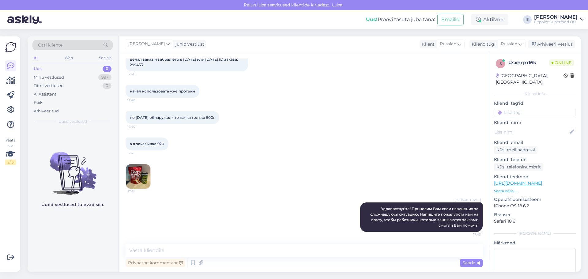  What do you see at coordinates (529, 63) in the screenshot?
I see `div: # sxhqxd6k` at bounding box center [529, 63].